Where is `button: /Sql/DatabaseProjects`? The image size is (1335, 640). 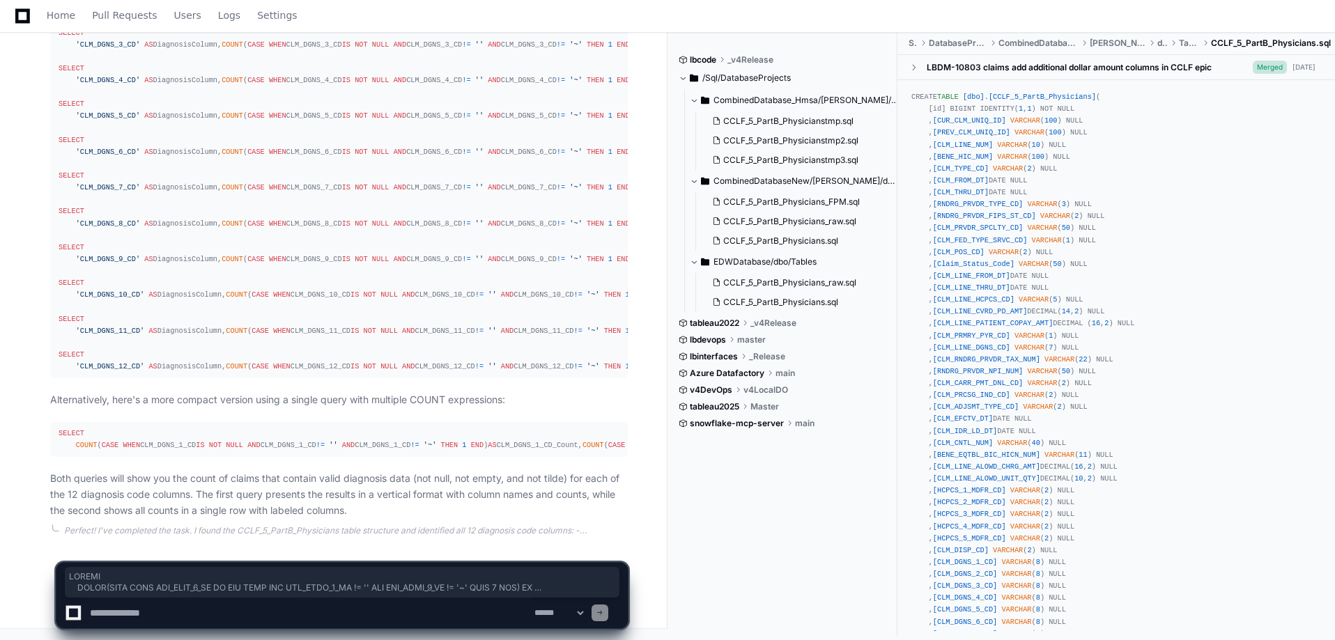
button: /Sql/DatabaseProjects is located at coordinates (783, 78).